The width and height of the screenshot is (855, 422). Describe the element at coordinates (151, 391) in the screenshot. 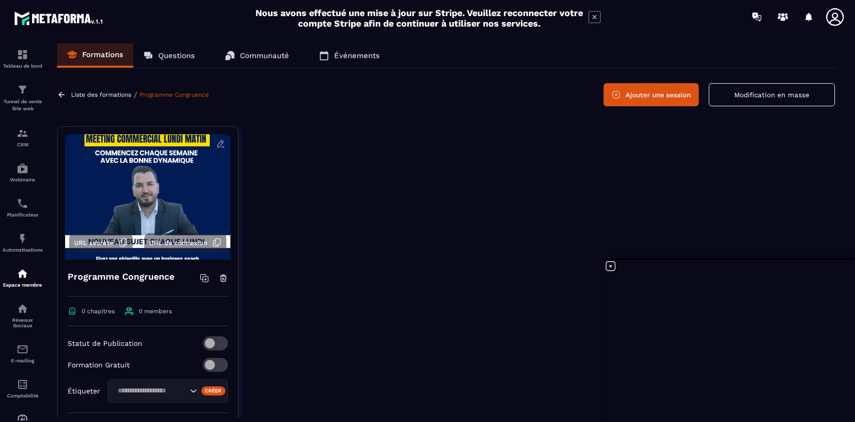

I see `input: Search for option` at that location.